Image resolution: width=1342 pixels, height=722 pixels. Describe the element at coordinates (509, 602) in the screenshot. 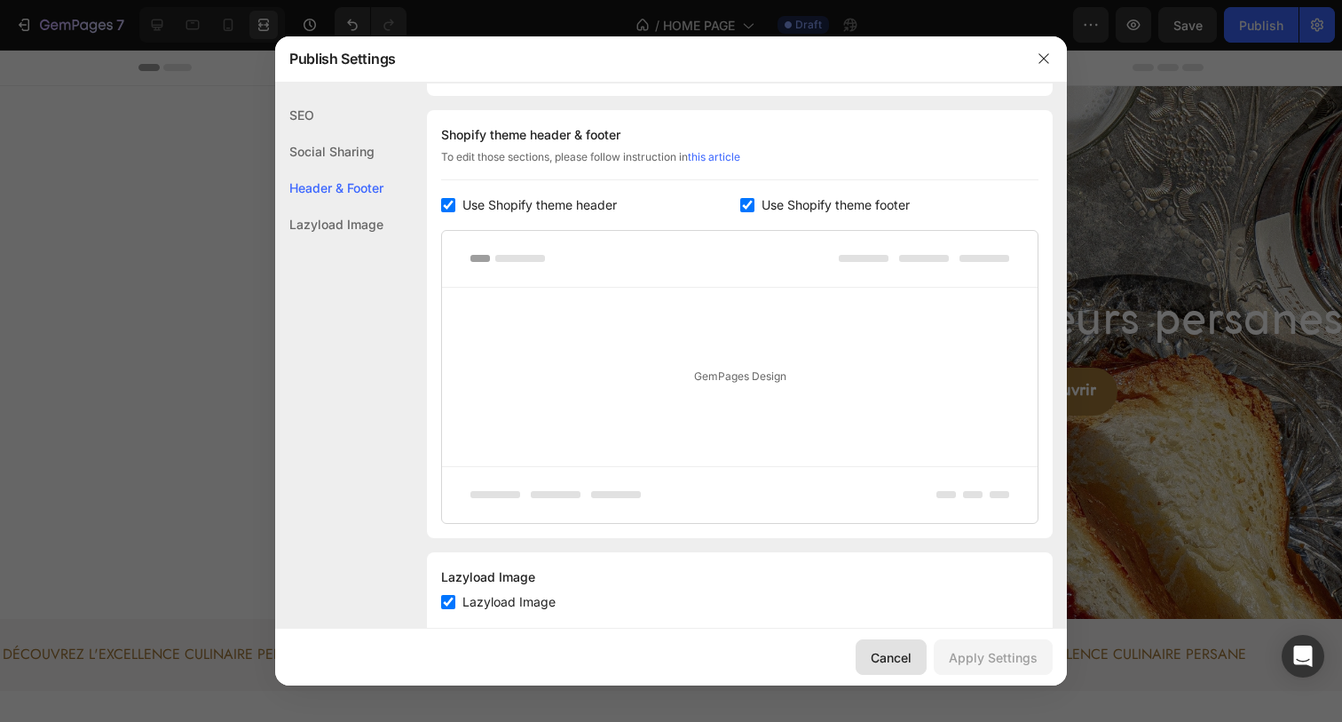

I see `span: Lazyload Image` at that location.